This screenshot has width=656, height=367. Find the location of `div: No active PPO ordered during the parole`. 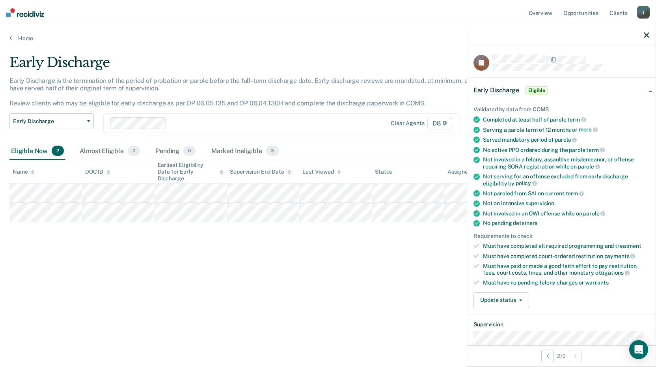

div: No active PPO ordered during the parole is located at coordinates (566, 150).